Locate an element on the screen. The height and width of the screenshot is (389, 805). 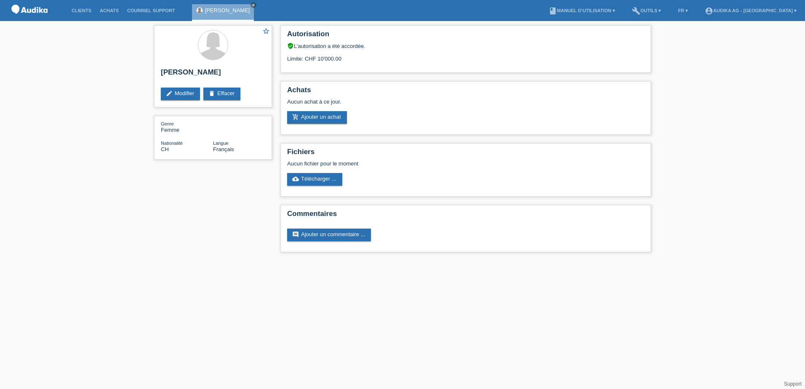
i: cloud_upload is located at coordinates (295, 179).